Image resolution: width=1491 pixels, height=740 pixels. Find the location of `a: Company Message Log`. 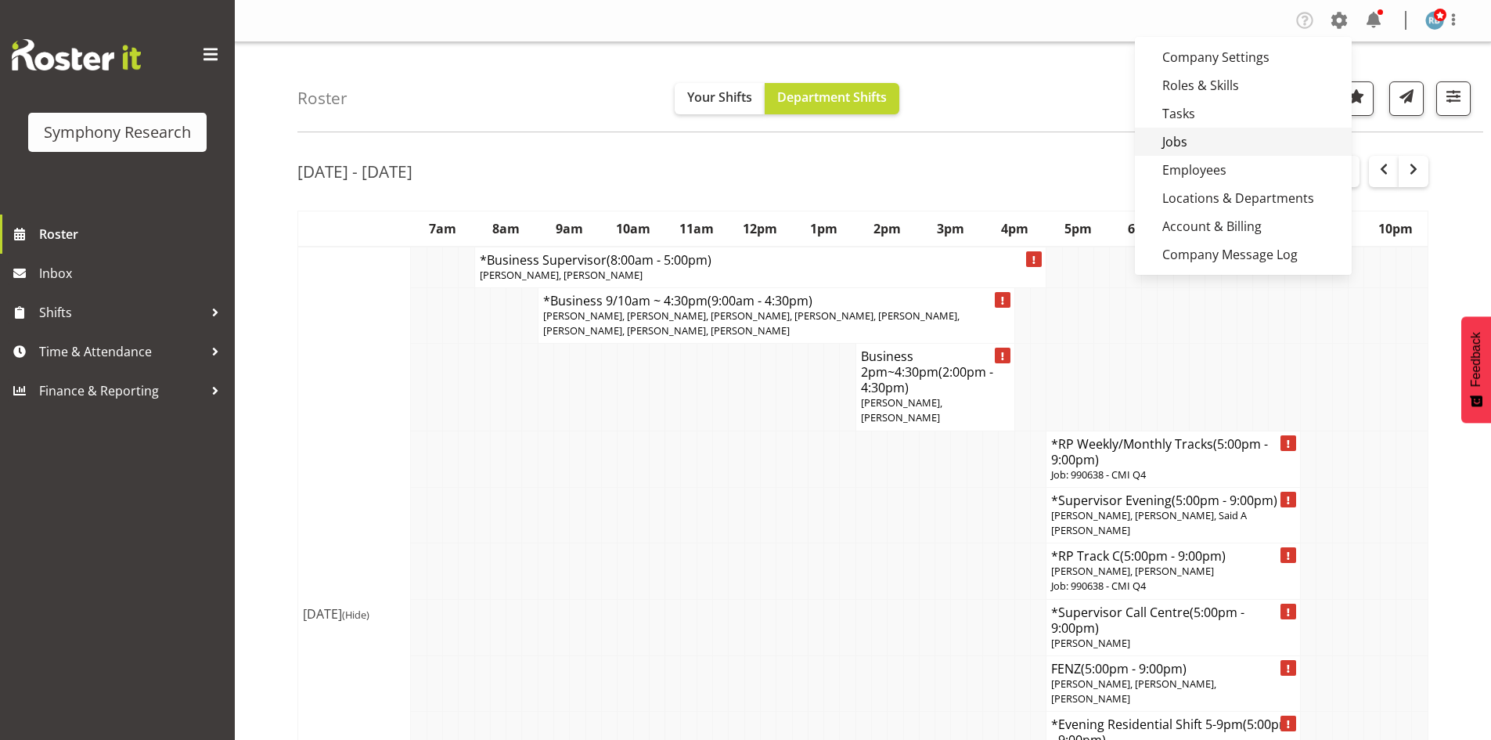

a: Company Message Log is located at coordinates (1243, 254).